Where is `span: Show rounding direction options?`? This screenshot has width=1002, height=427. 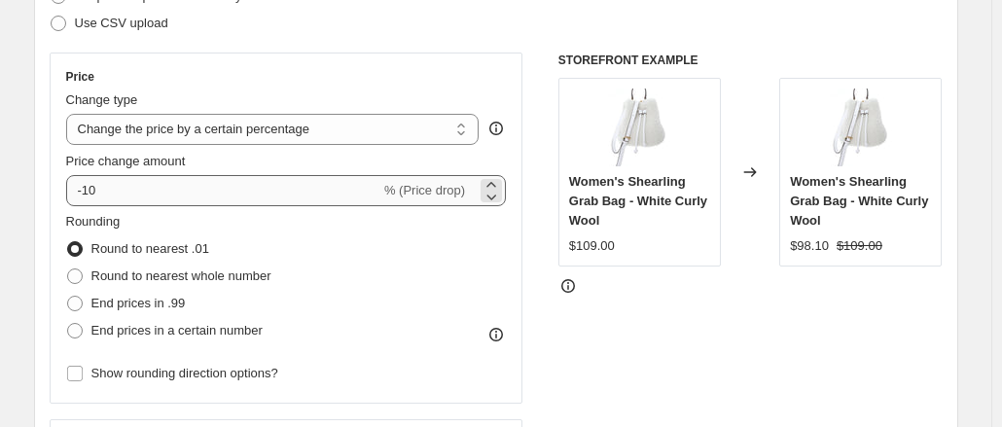 span: Show rounding direction options? is located at coordinates (185, 372).